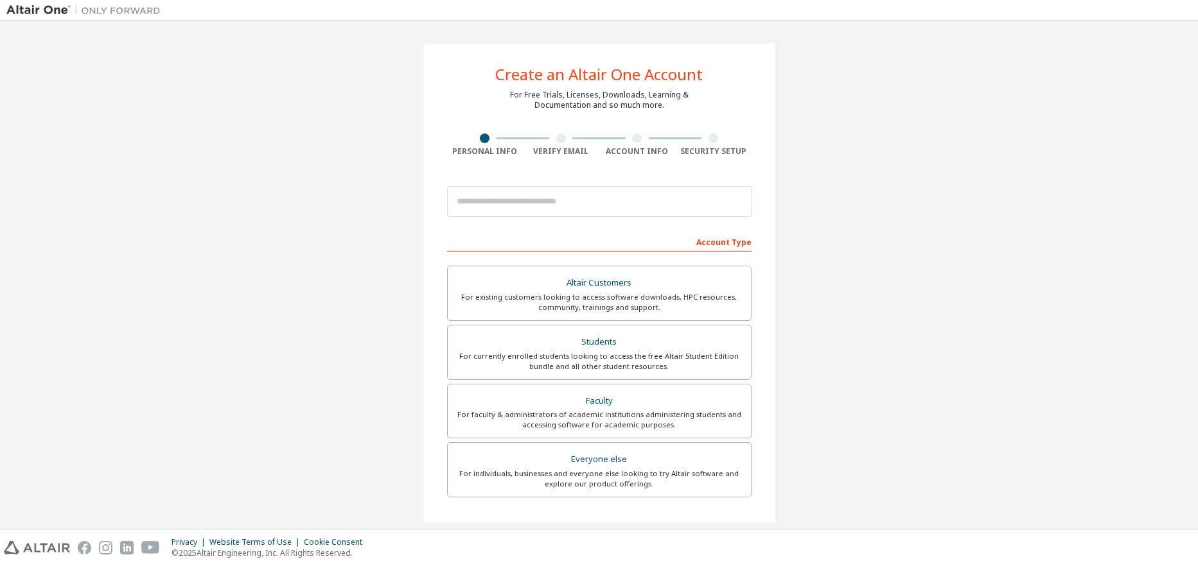 The height and width of the screenshot is (566, 1198). I want to click on div: Students, so click(599, 342).